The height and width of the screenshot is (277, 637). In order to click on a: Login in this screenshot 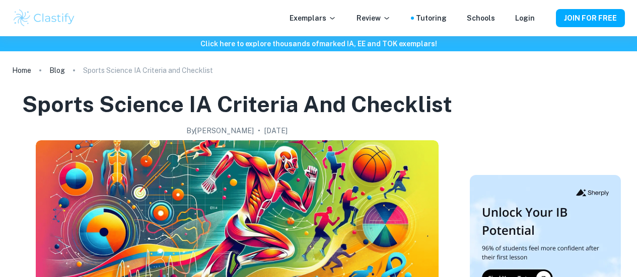, I will do `click(525, 18)`.